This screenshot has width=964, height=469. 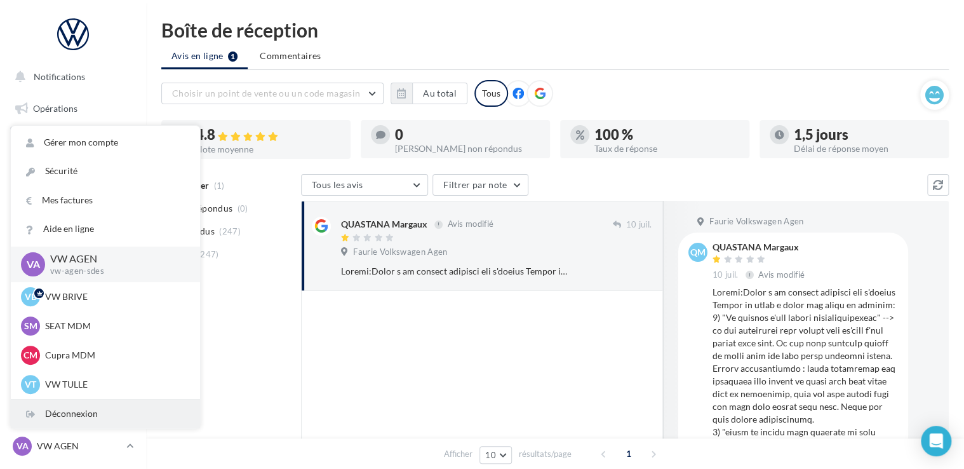 What do you see at coordinates (73, 109) in the screenshot?
I see `a: Opérations` at bounding box center [73, 109].